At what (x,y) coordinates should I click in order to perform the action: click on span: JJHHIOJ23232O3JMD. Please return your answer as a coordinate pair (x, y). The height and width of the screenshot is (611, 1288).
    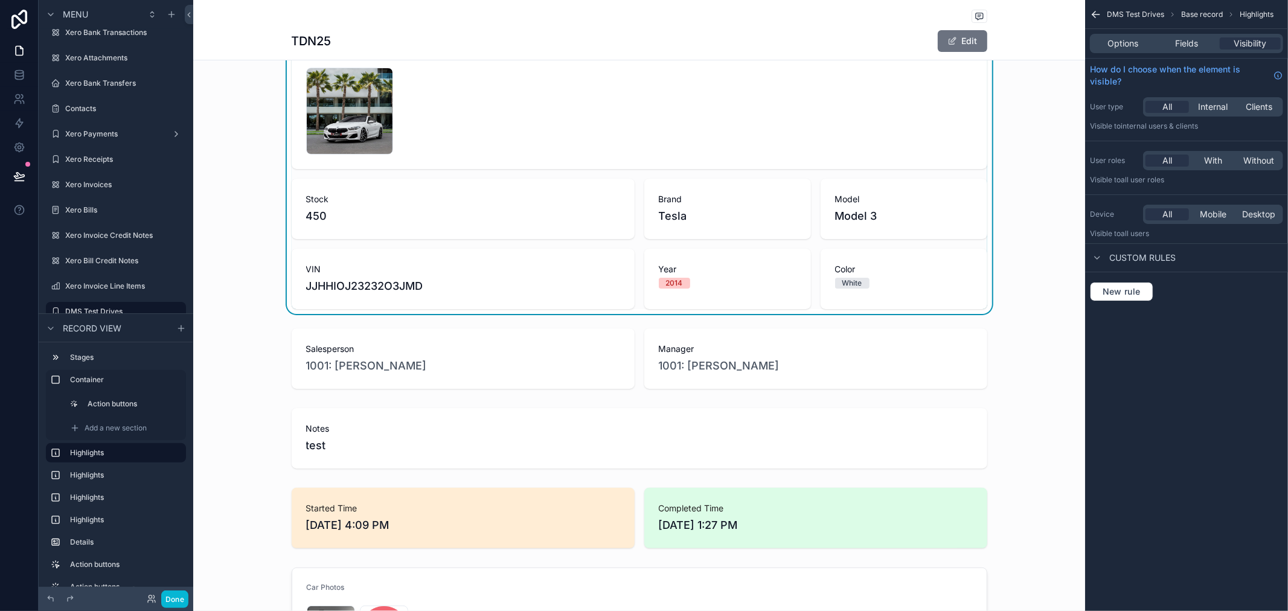
    Looking at the image, I should click on (463, 286).